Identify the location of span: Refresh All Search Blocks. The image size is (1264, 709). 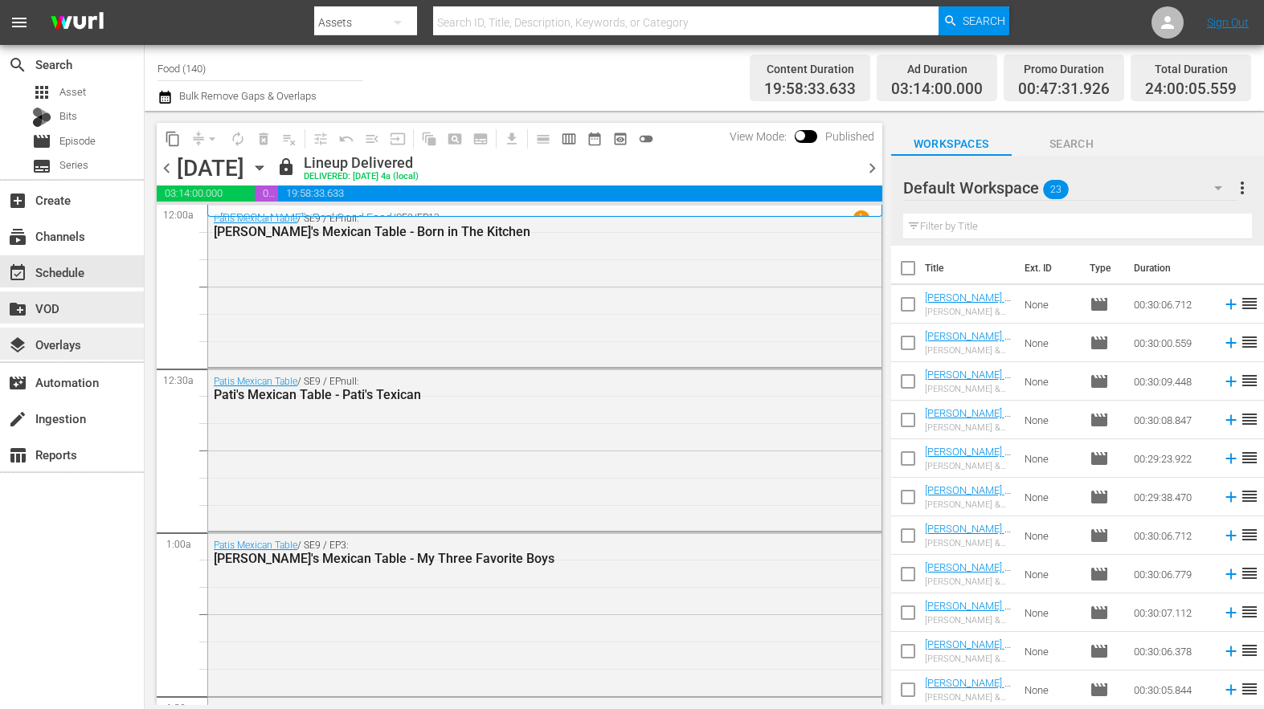
(426, 138).